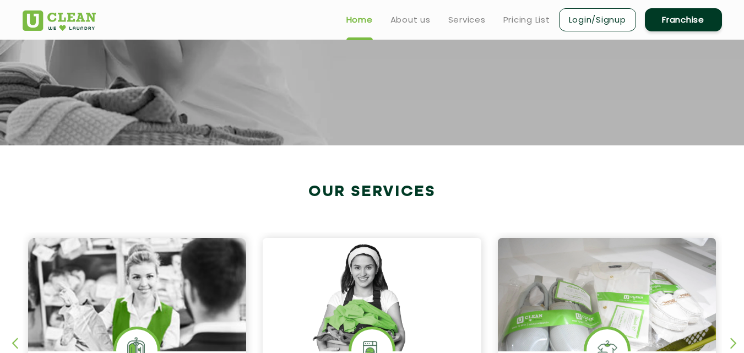  What do you see at coordinates (597, 20) in the screenshot?
I see `a: Login/Signup` at bounding box center [597, 20].